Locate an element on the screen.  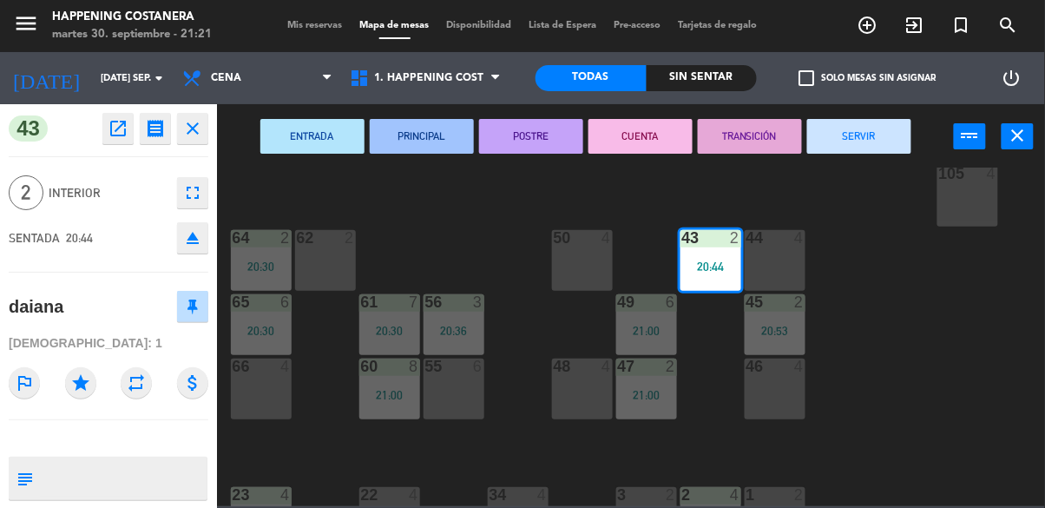
button: PRINCIPAL is located at coordinates (422, 136).